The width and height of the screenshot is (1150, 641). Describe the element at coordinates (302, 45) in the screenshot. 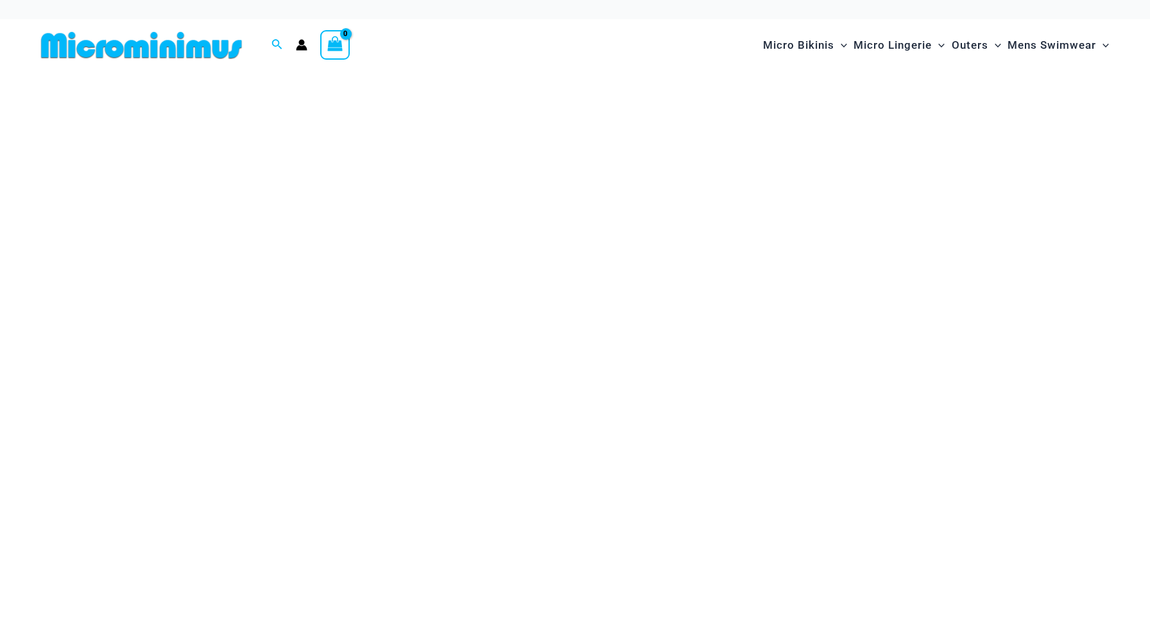

I see `a: Account icon link` at that location.